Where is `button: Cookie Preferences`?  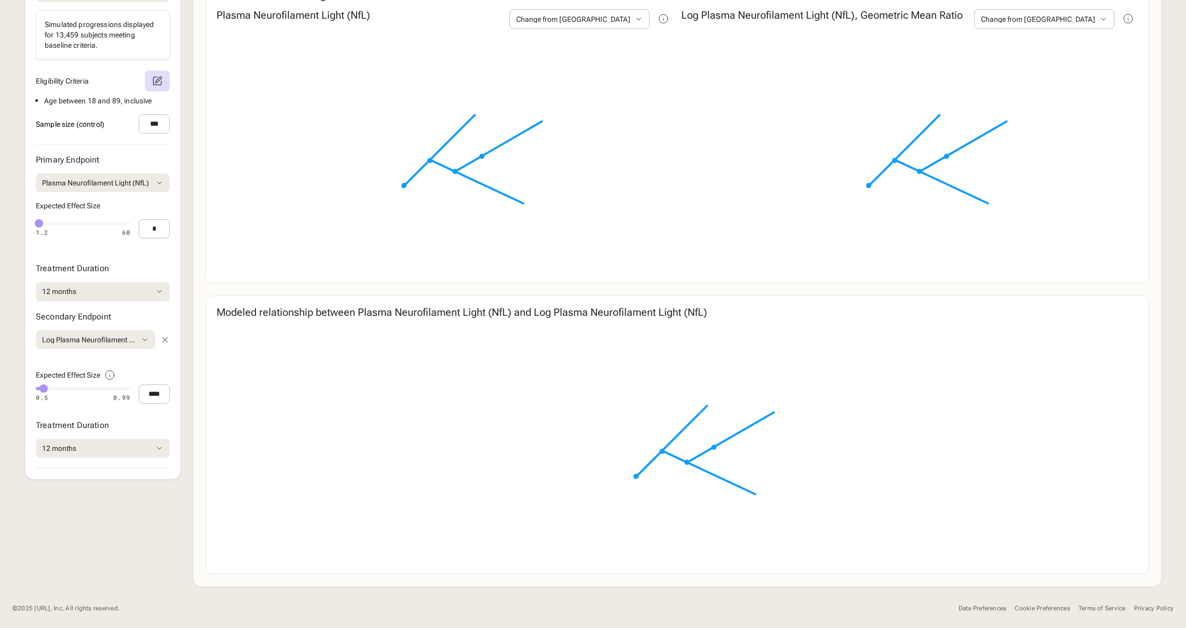 button: Cookie Preferences is located at coordinates (1042, 608).